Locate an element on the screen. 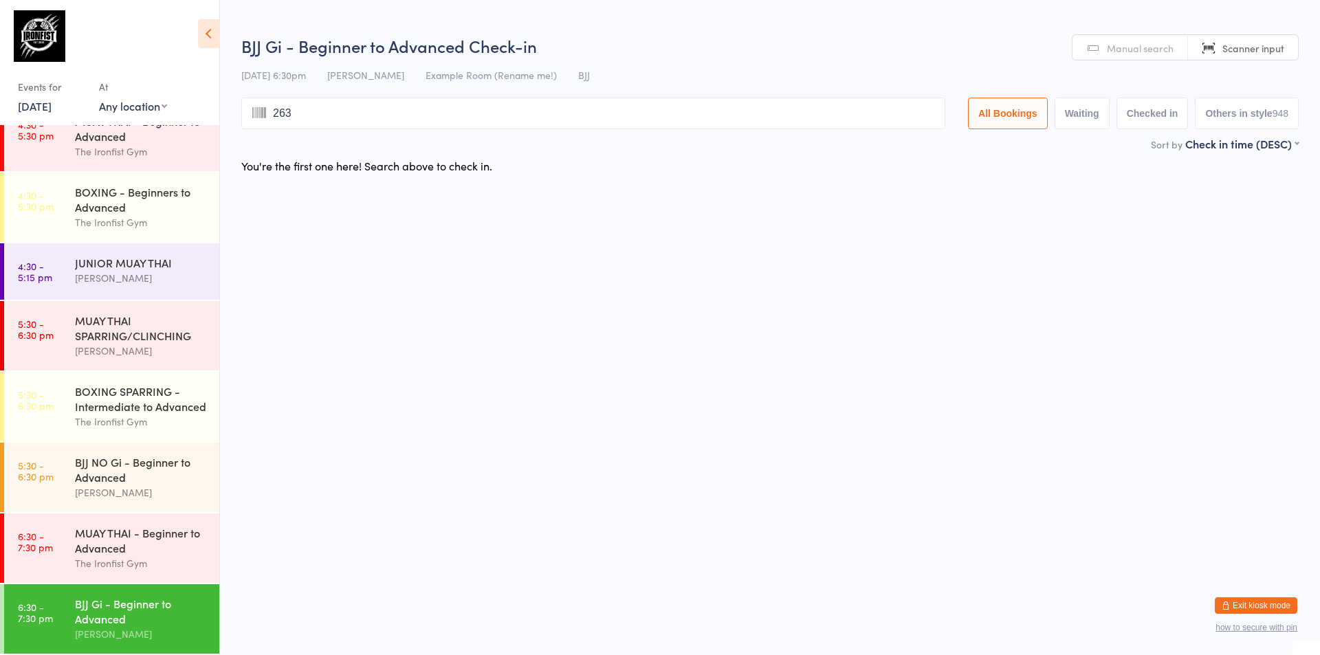 The width and height of the screenshot is (1320, 655). span: BJJ is located at coordinates (584, 75).